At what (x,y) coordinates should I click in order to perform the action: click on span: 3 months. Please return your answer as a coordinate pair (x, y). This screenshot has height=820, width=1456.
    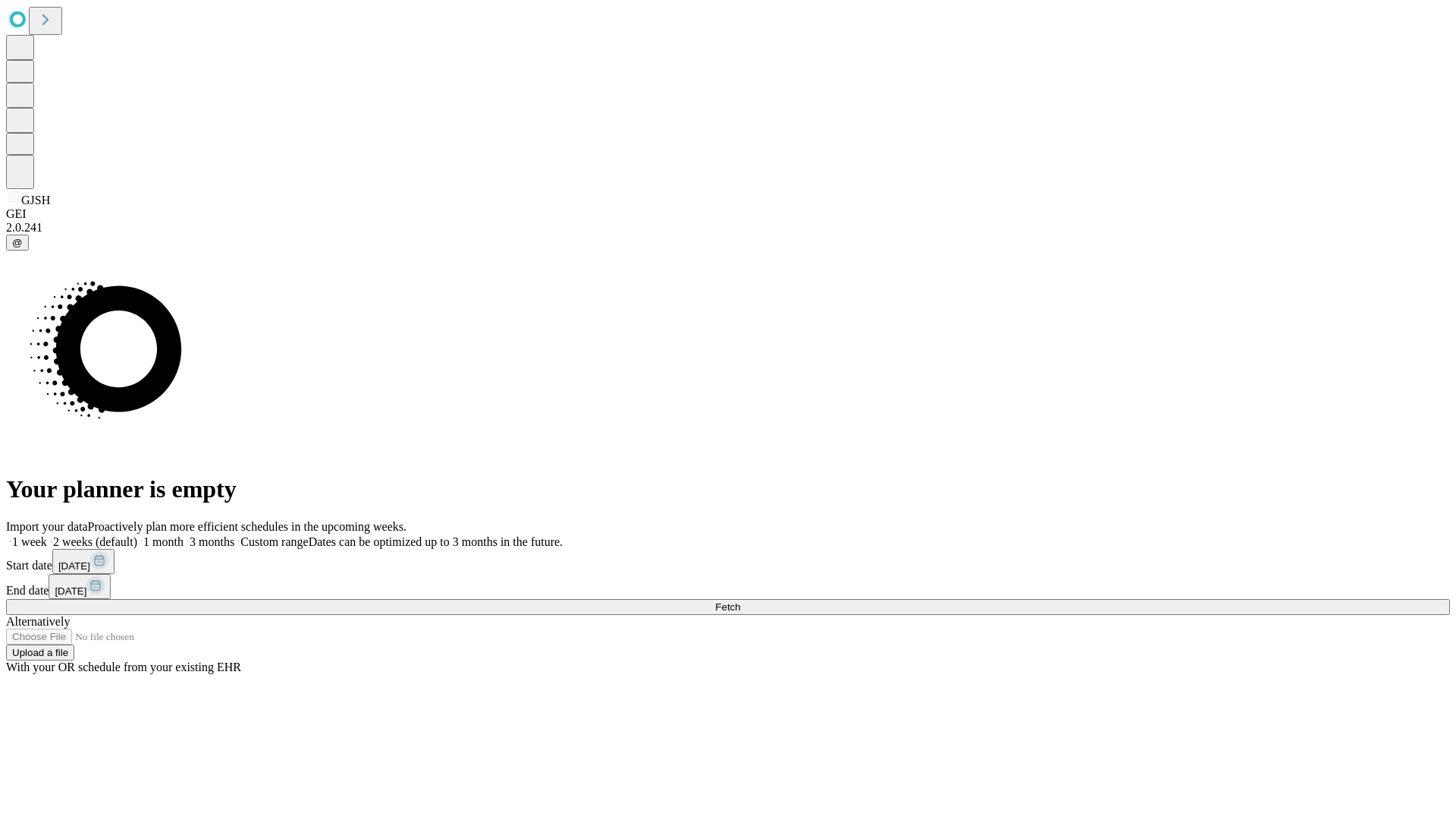
    Looking at the image, I should click on (211, 541).